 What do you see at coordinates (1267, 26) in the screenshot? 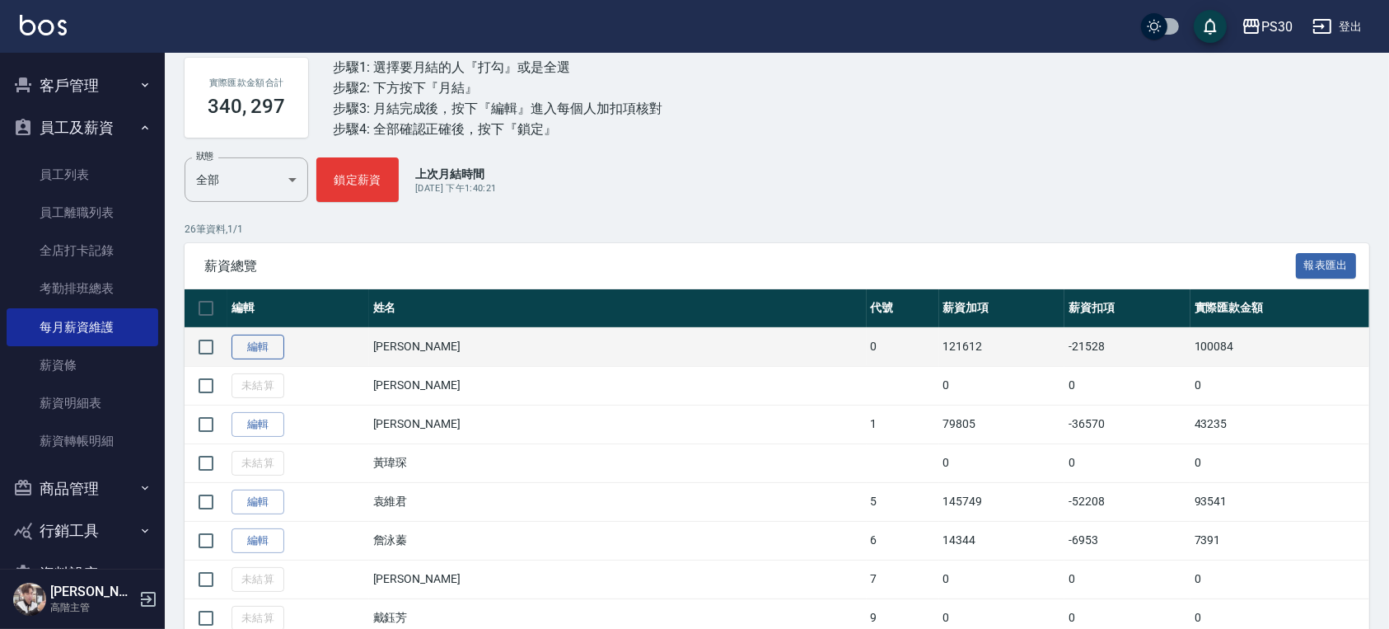
I see `button: PS30` at bounding box center [1267, 26].